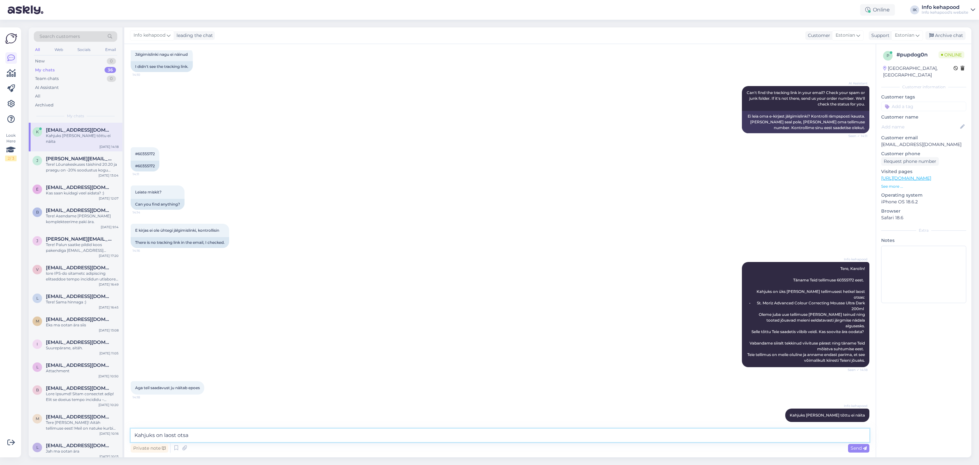 The width and height of the screenshot is (979, 465). Describe the element at coordinates (38, 96) in the screenshot. I see `div: All` at that location.